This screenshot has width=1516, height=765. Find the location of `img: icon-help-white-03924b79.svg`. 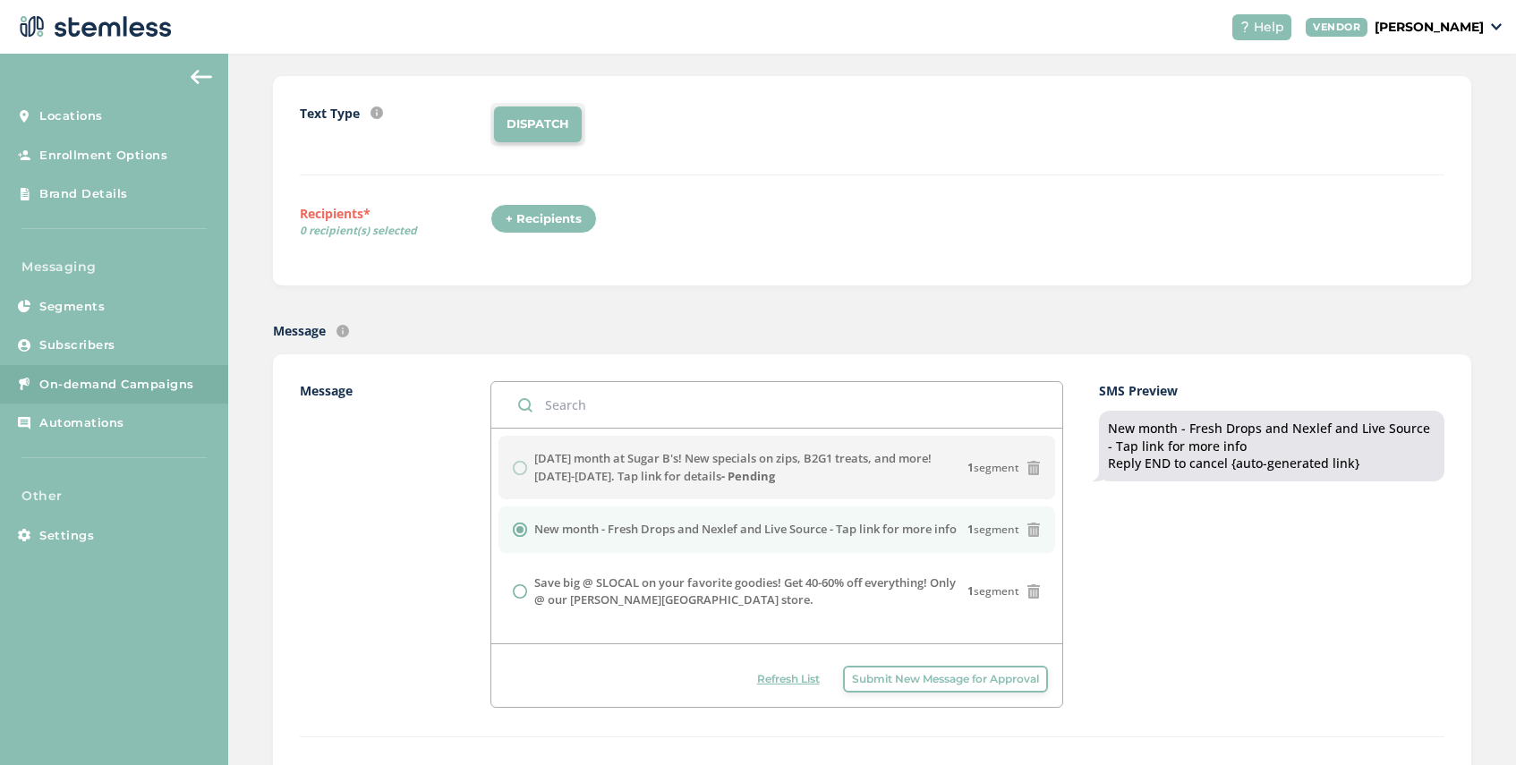

img: icon-help-white-03924b79.svg is located at coordinates (1245, 27).